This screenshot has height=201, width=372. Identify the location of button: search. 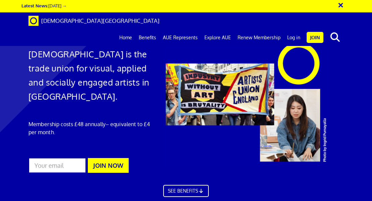
(335, 37).